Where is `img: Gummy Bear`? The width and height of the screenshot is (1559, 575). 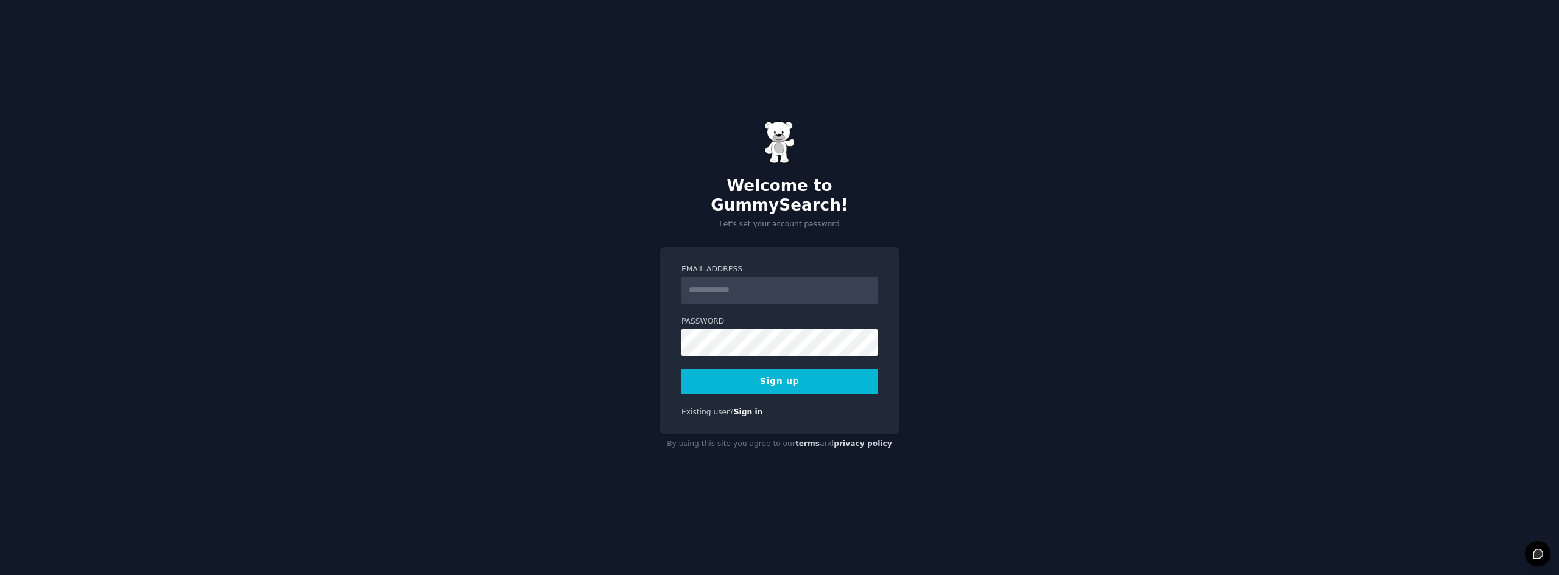
img: Gummy Bear is located at coordinates (779, 142).